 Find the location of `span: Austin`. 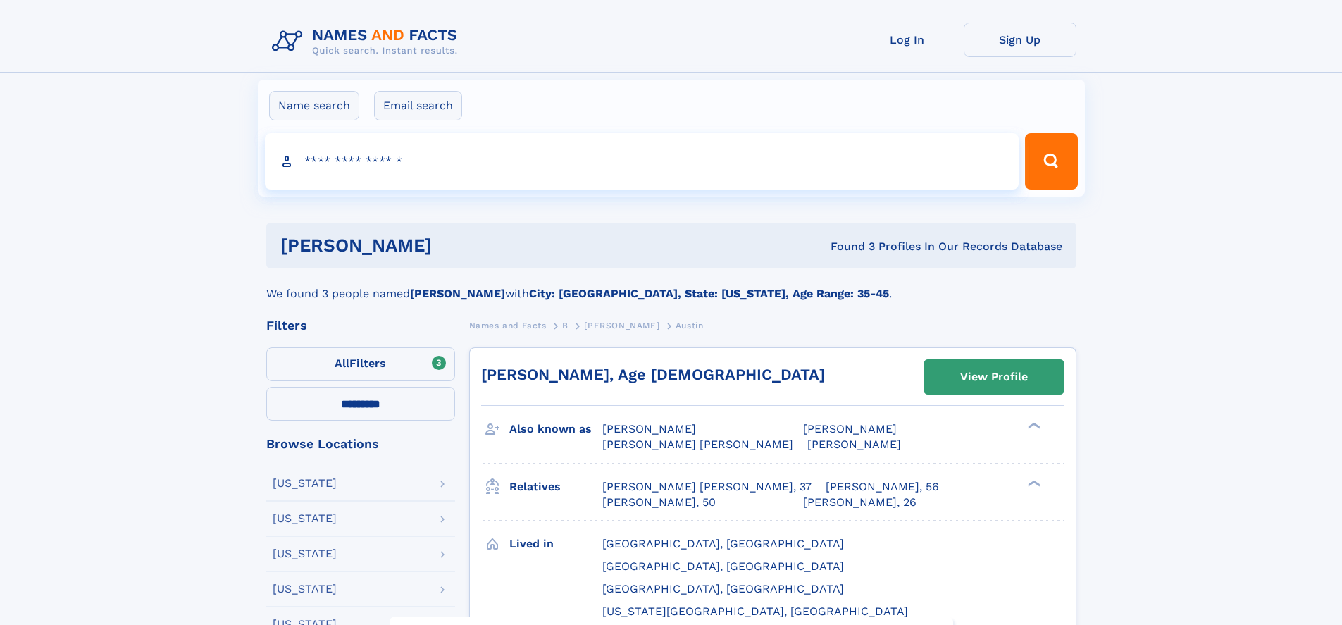

span: Austin is located at coordinates (689, 325).